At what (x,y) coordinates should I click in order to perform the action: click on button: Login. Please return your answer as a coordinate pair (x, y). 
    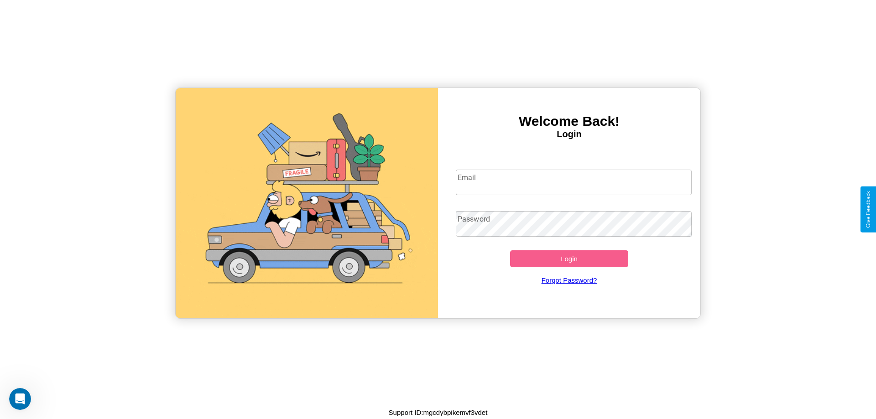
    Looking at the image, I should click on (569, 259).